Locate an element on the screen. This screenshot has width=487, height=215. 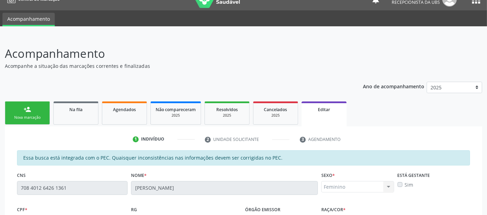
span: Editar is located at coordinates (324, 110).